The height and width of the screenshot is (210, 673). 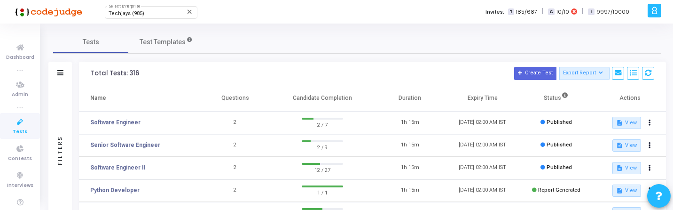 I want to click on span: C, so click(x=551, y=12).